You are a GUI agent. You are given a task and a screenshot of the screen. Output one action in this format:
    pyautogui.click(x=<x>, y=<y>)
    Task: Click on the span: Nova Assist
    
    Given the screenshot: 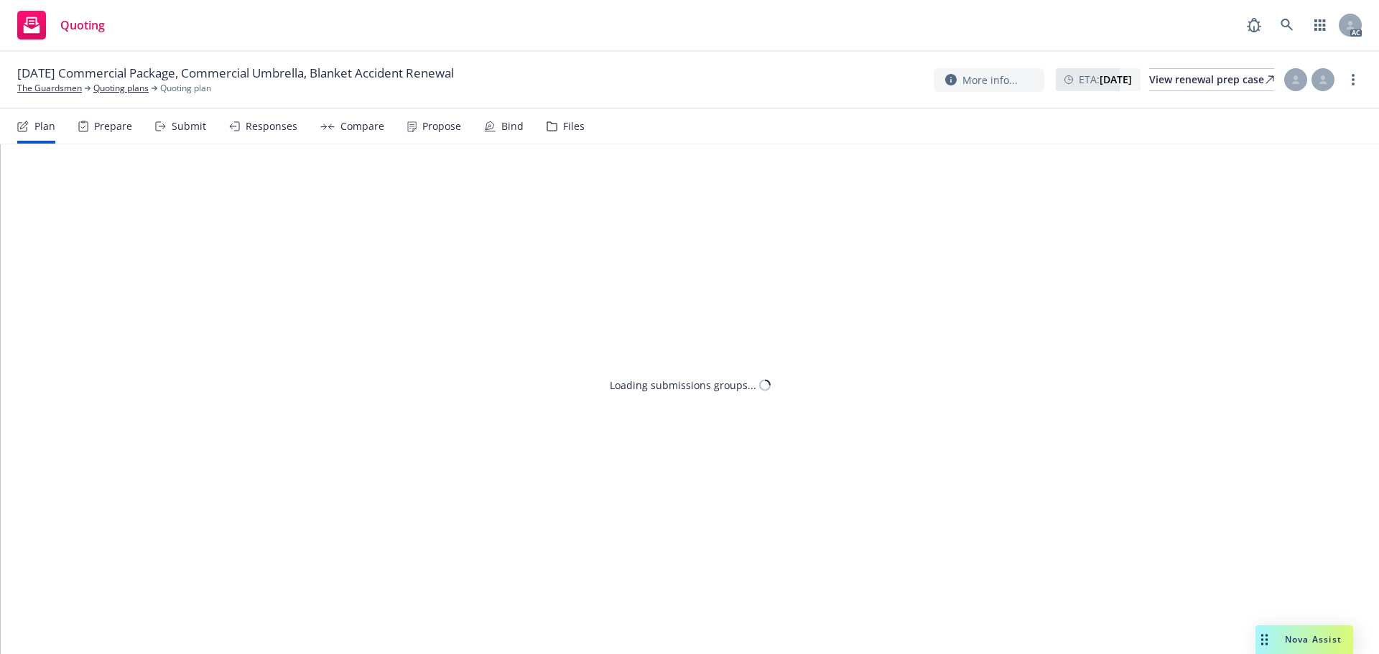 What is the action you would take?
    pyautogui.click(x=1313, y=639)
    